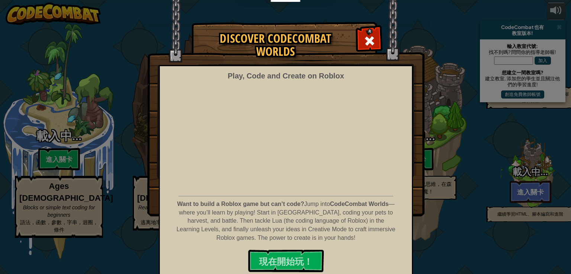  Describe the element at coordinates (286, 261) in the screenshot. I see `span: 現在開始玩！` at that location.